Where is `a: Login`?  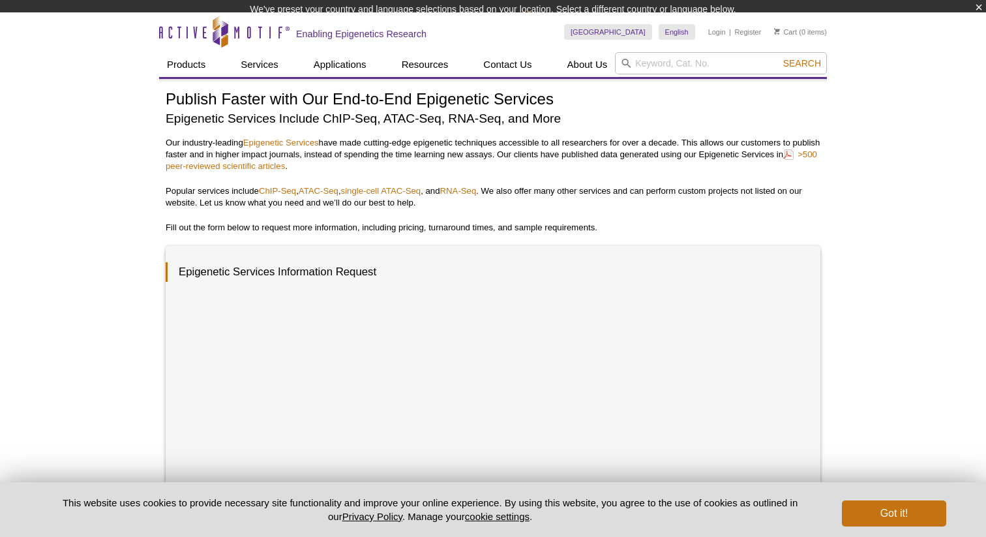 a: Login is located at coordinates (717, 32).